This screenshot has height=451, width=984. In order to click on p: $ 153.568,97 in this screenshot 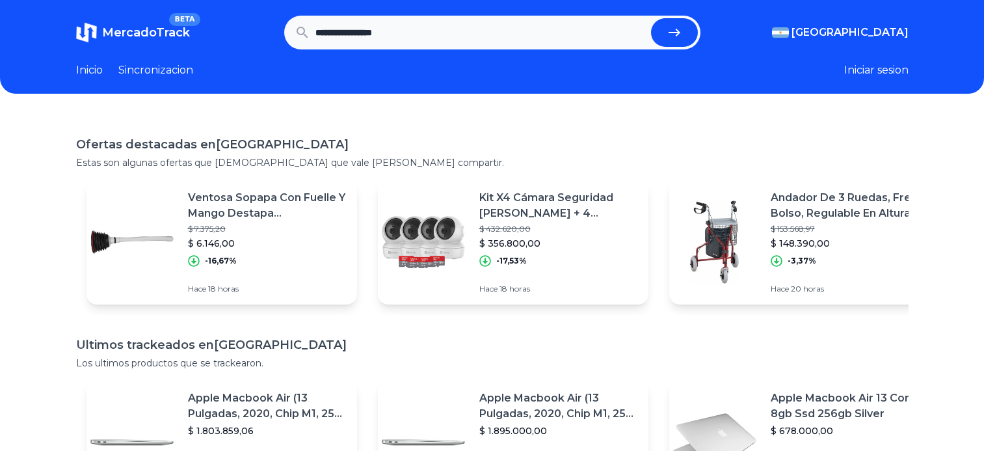, I will do `click(850, 229)`.